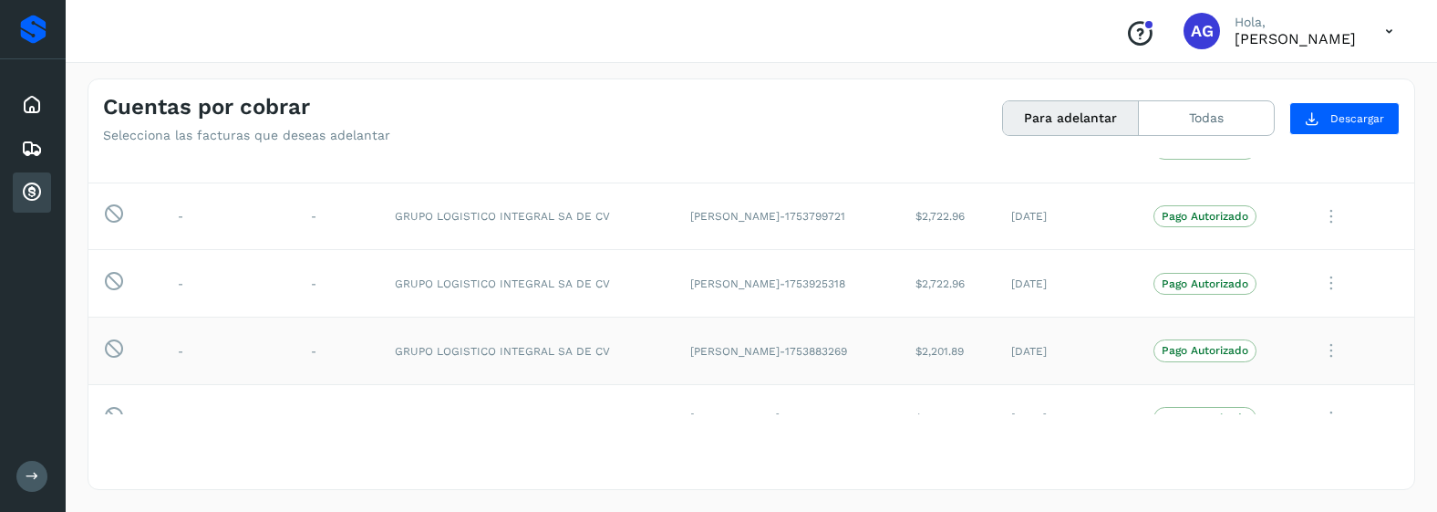 This screenshot has height=512, width=1437. I want to click on p: Selecciona las facturas que deseas adelantar, so click(246, 135).